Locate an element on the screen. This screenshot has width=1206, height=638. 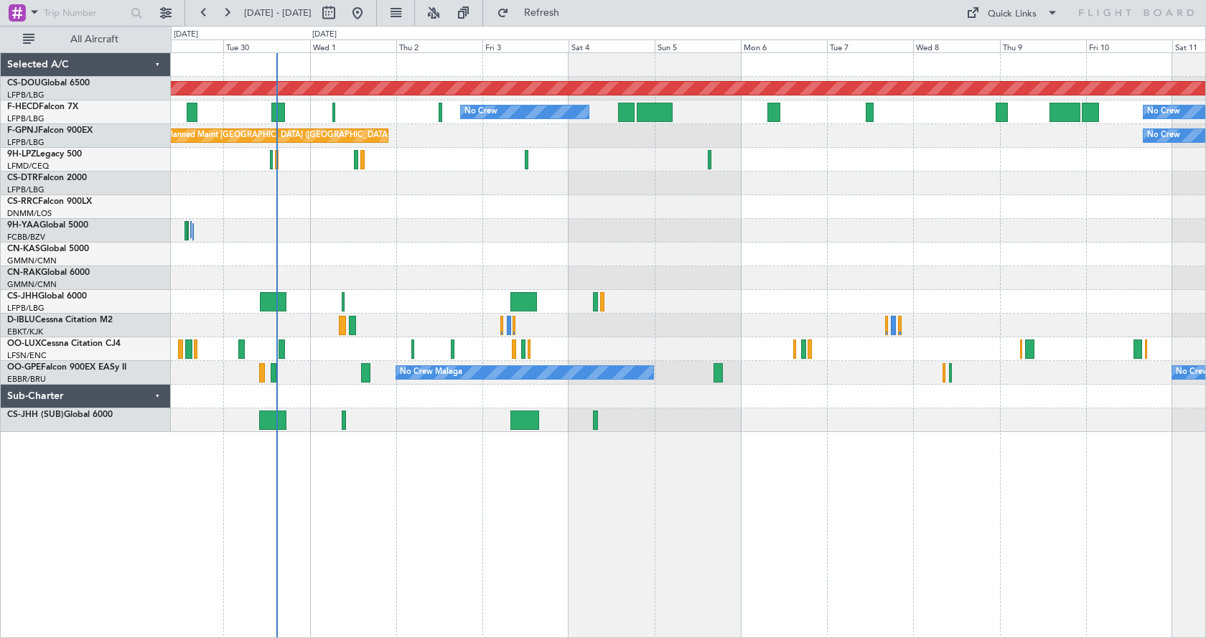
a: CN-RAKGlobal 6000 is located at coordinates (48, 273).